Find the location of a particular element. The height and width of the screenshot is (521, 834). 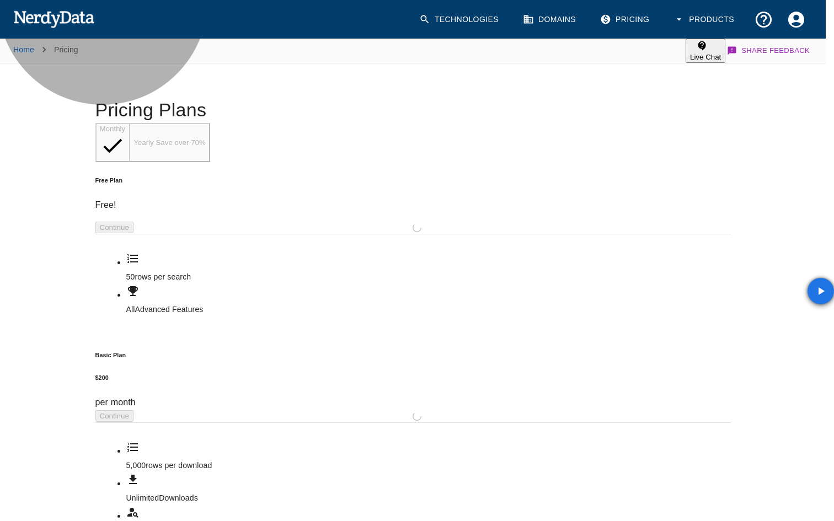

nav: breadcrumb is located at coordinates (46, 51).